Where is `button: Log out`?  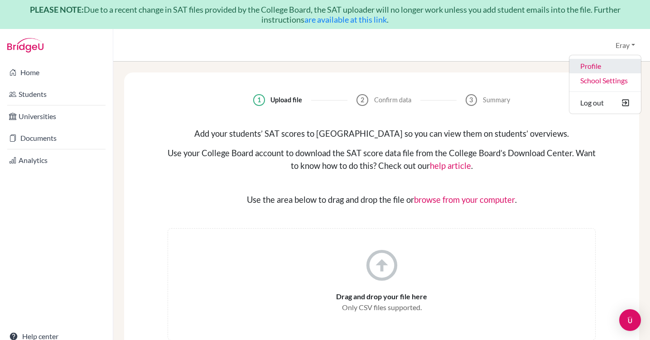 button: Log out is located at coordinates (605, 103).